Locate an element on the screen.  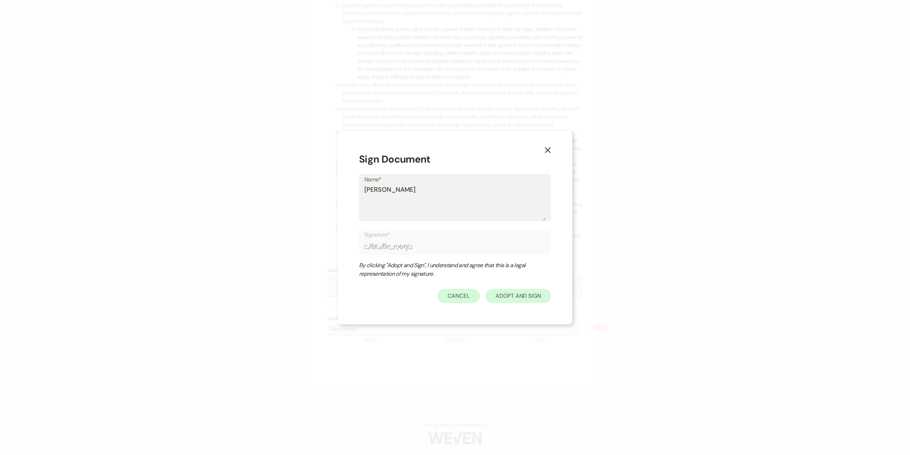
div: By clicking "Adopt and Sign", I understand and agree that this is a legal representation of my si... is located at coordinates (448, 269).